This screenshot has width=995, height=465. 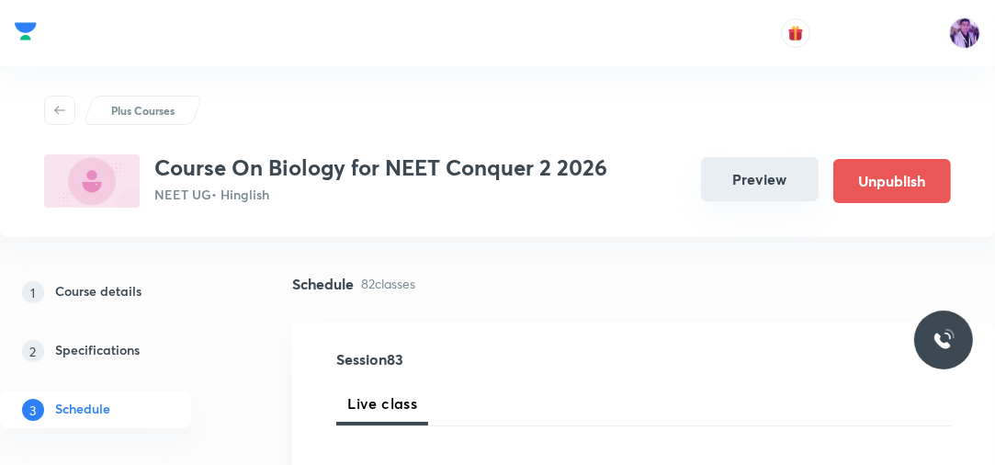 I want to click on img: preeti Tripathi, so click(x=965, y=33).